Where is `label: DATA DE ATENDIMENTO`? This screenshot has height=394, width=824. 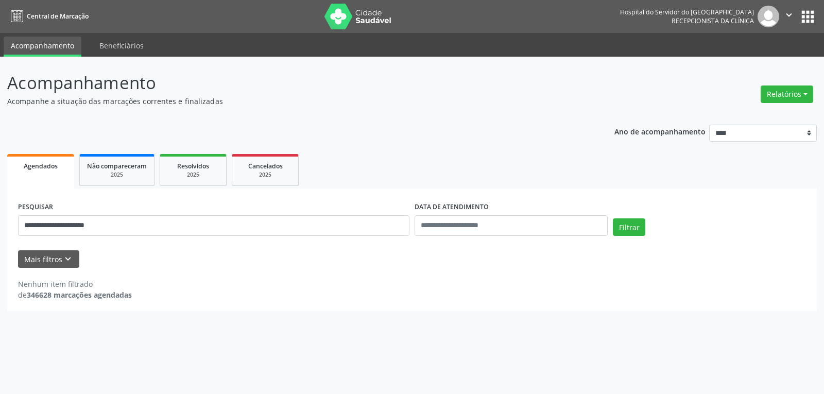 label: DATA DE ATENDIMENTO is located at coordinates (452, 207).